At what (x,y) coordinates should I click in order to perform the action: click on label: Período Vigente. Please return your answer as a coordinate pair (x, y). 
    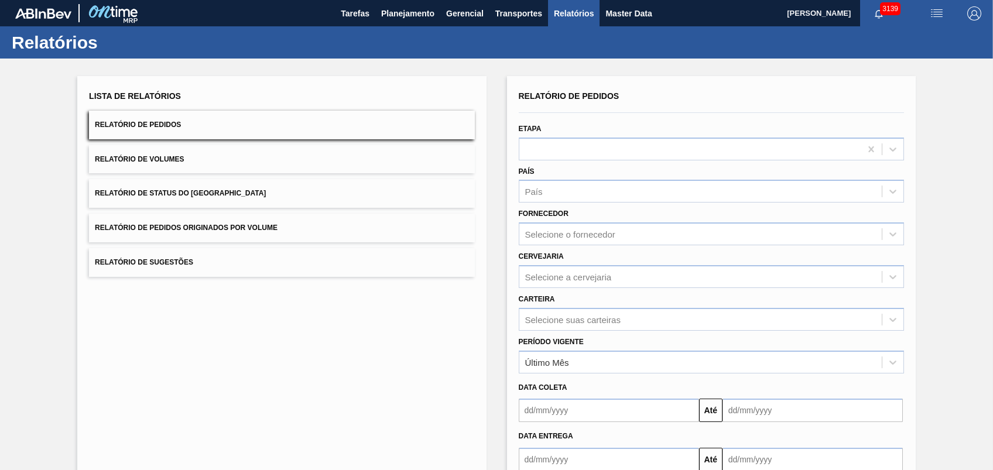
    Looking at the image, I should click on (551, 342).